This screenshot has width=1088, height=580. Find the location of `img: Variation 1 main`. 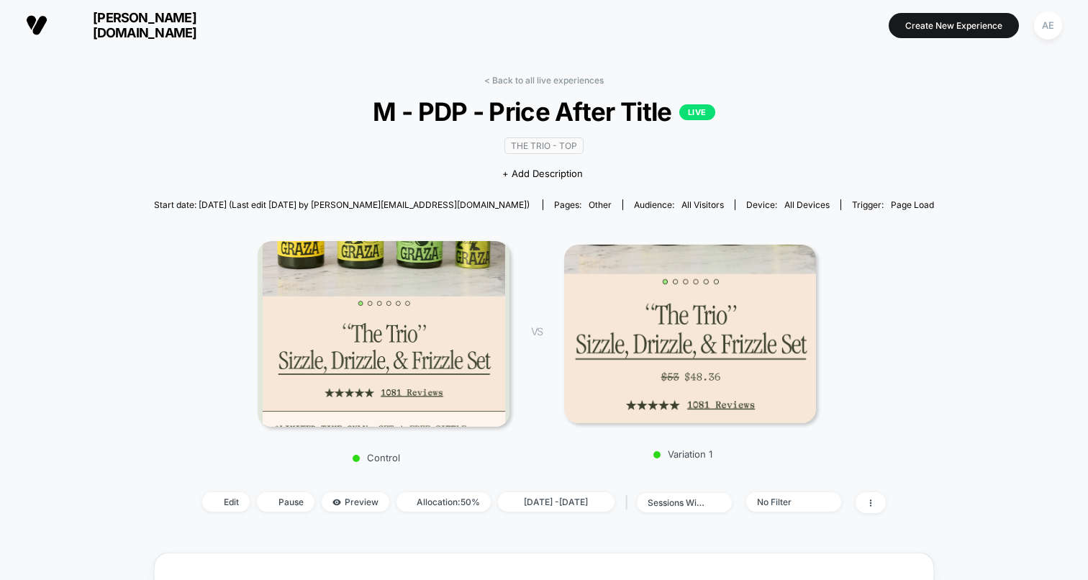

img: Variation 1 main is located at coordinates (690, 334).